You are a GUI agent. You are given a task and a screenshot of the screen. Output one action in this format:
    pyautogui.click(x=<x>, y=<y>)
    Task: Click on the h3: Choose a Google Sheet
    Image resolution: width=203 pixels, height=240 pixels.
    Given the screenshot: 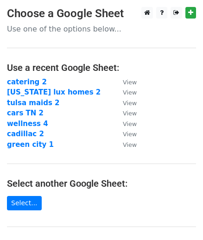 What is the action you would take?
    pyautogui.click(x=102, y=13)
    